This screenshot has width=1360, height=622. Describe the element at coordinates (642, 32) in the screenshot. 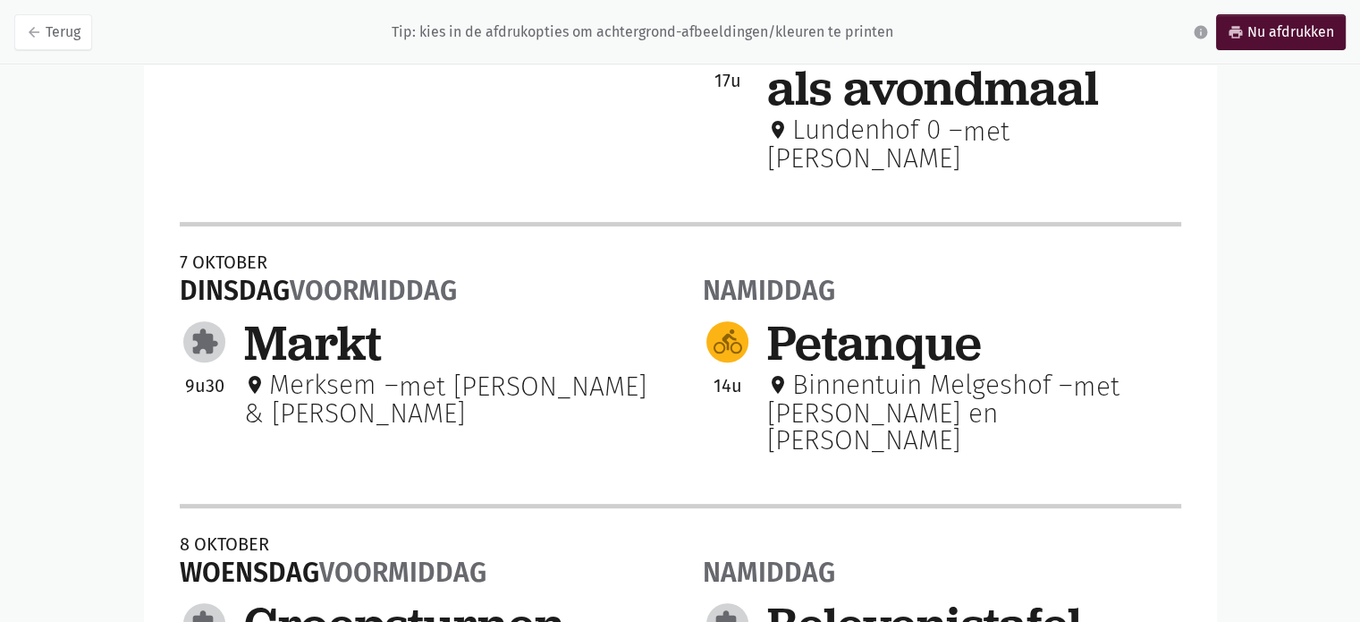

I see `div: Tip: kies in de afdrukopties om achtergrond-afbeeldingen/kleuren te printen` at that location.